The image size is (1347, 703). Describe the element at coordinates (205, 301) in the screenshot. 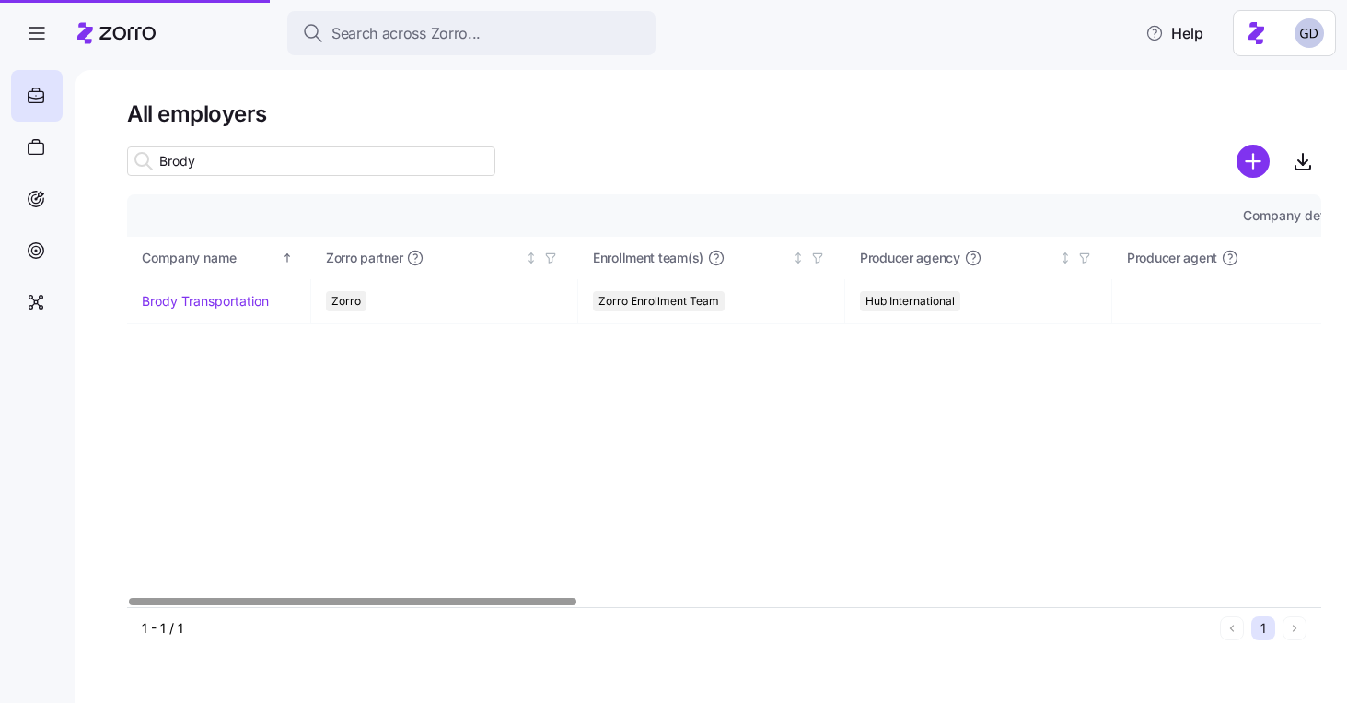

I see `a: Brody Transportation` at that location.